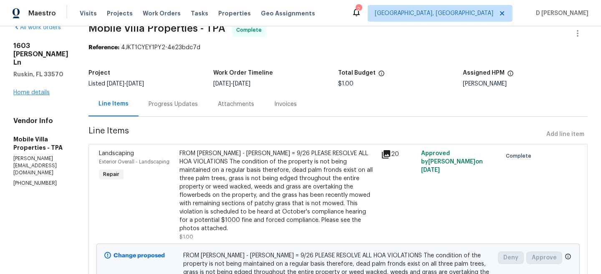 This screenshot has height=274, width=601. What do you see at coordinates (545, 258) in the screenshot?
I see `button: Approve` at bounding box center [545, 258].